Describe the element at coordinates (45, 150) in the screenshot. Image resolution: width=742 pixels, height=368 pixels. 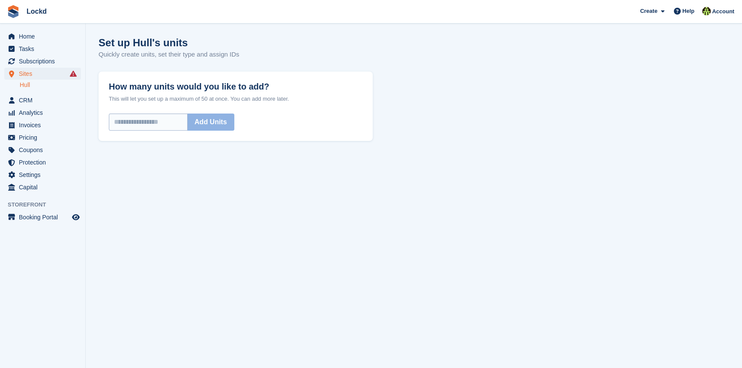
I see `span: Coupons` at that location.